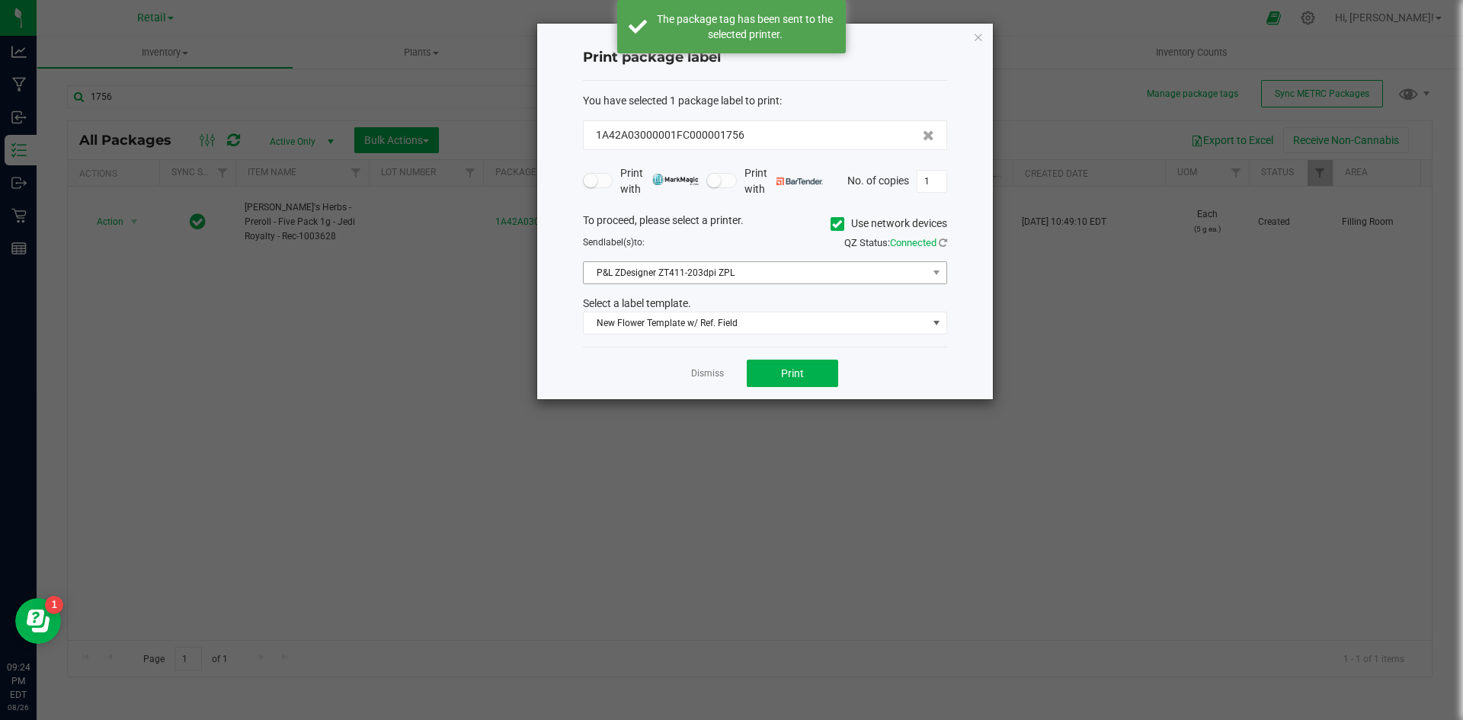 The width and height of the screenshot is (1463, 720). I want to click on div: The package tag has been sent to the selected printer., so click(745, 27).